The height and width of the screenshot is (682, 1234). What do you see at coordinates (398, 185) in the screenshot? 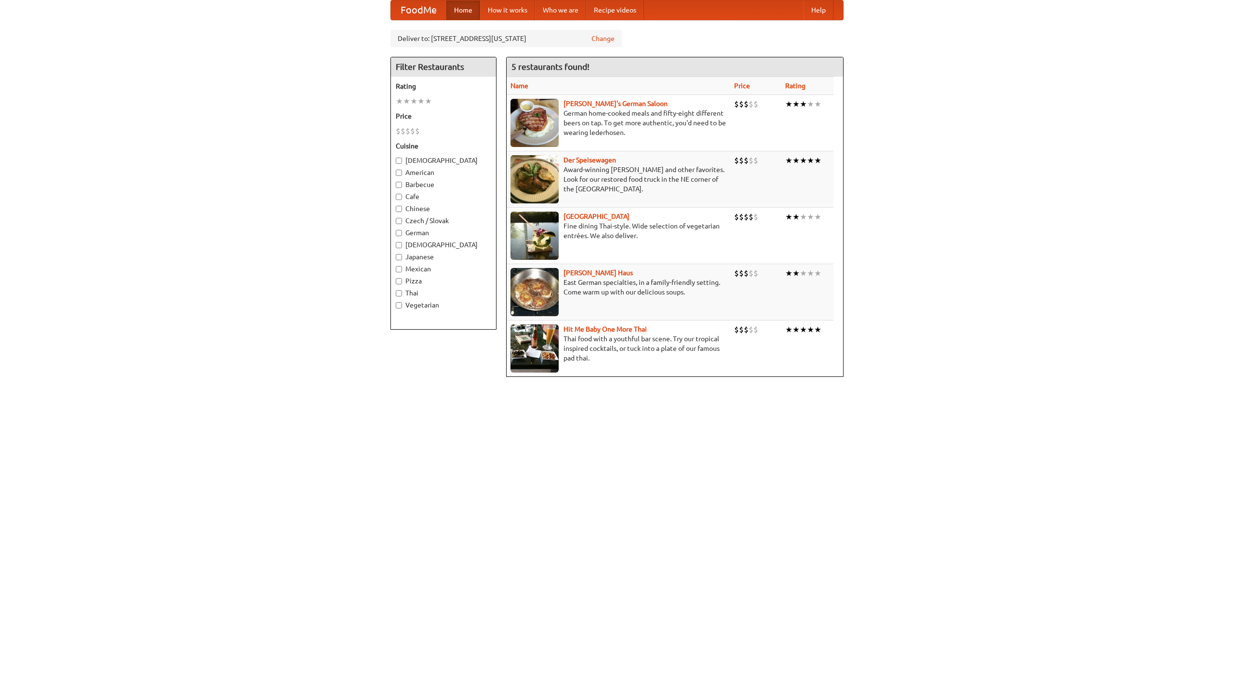
I see `input: Barbecue` at bounding box center [398, 185].